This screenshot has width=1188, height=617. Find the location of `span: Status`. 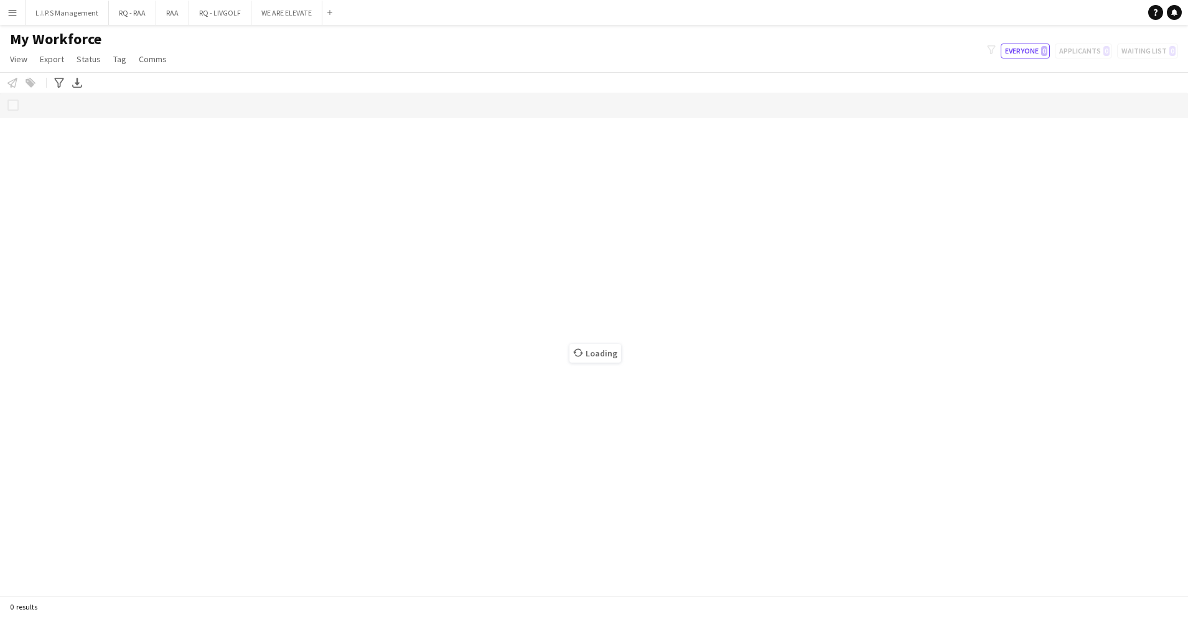

span: Status is located at coordinates (88, 59).